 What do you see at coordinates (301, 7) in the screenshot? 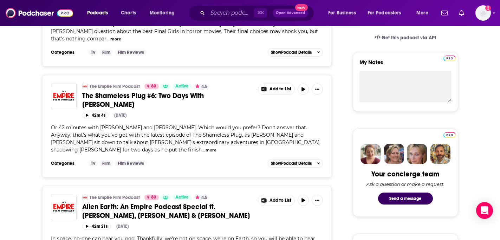
I see `span: New` at bounding box center [301, 7].